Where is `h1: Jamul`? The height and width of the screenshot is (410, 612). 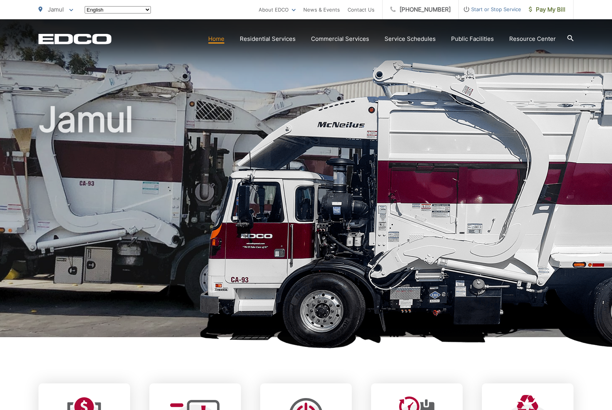
h1: Jamul is located at coordinates (306, 222).